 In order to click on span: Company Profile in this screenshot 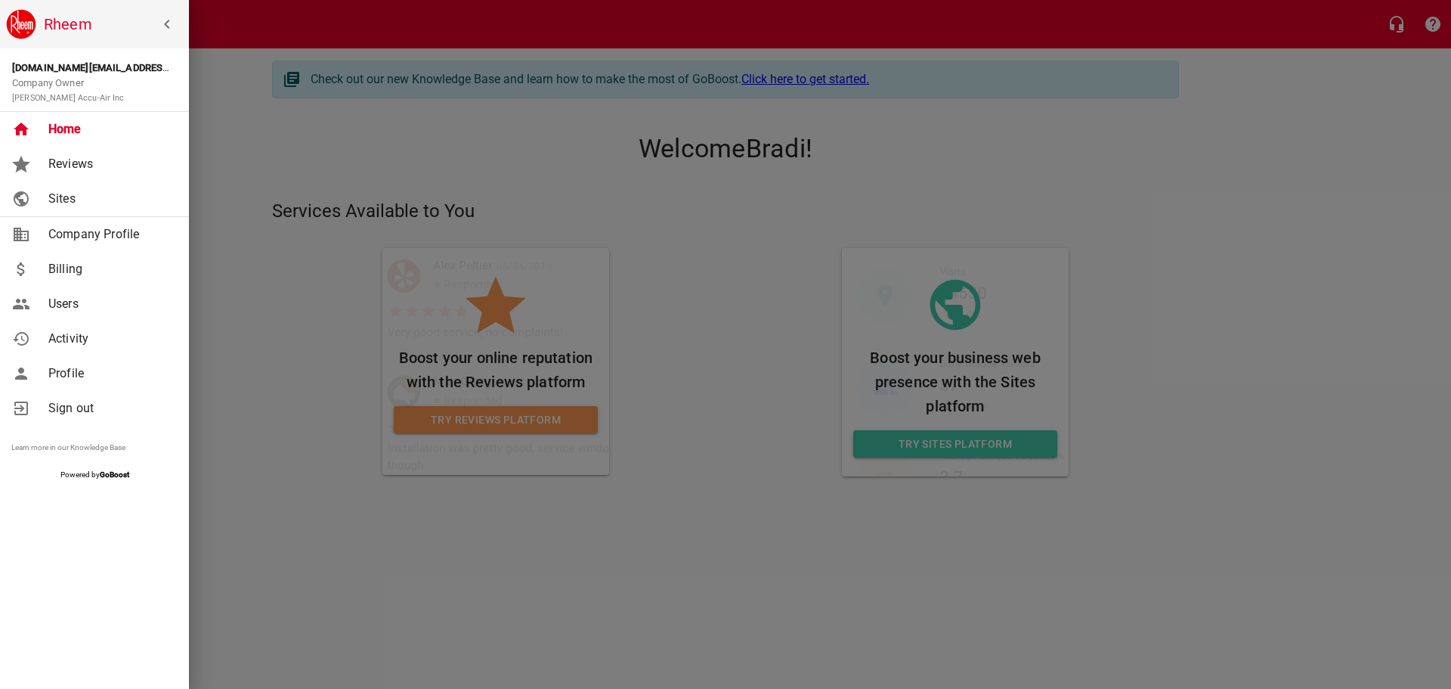, I will do `click(110, 234)`.